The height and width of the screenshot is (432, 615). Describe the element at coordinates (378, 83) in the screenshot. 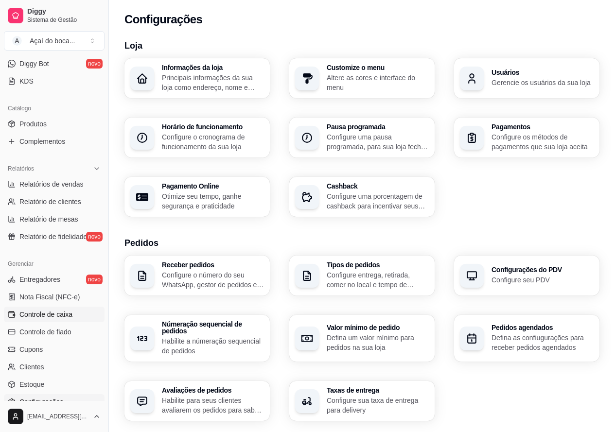

I see `p: Altere as cores e interface do menu` at that location.